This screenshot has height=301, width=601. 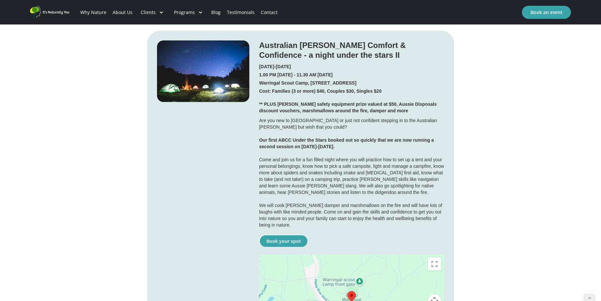 I want to click on h5: Cost: Families (3 or more) $40, Couples $30, Singles $20 ‍, so click(x=352, y=101).